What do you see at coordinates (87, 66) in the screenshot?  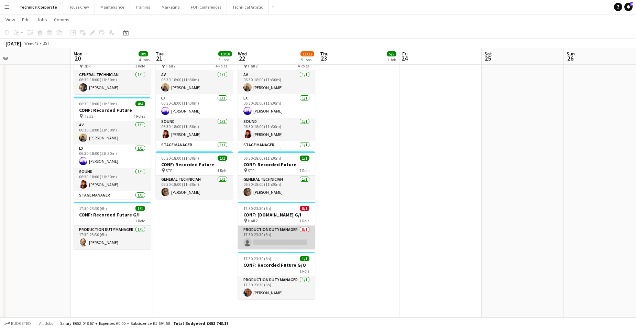 I see `span: BBR` at bounding box center [87, 66].